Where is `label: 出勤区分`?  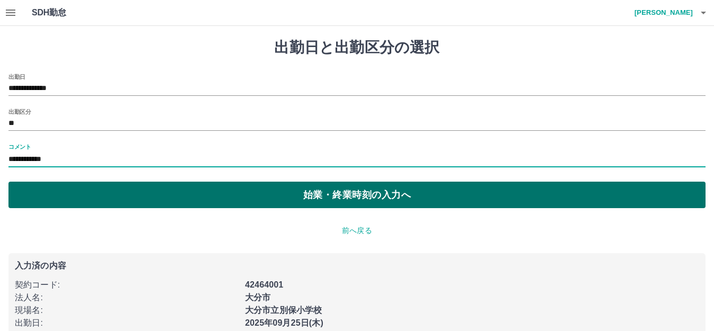
label: 出勤区分 is located at coordinates (20, 111).